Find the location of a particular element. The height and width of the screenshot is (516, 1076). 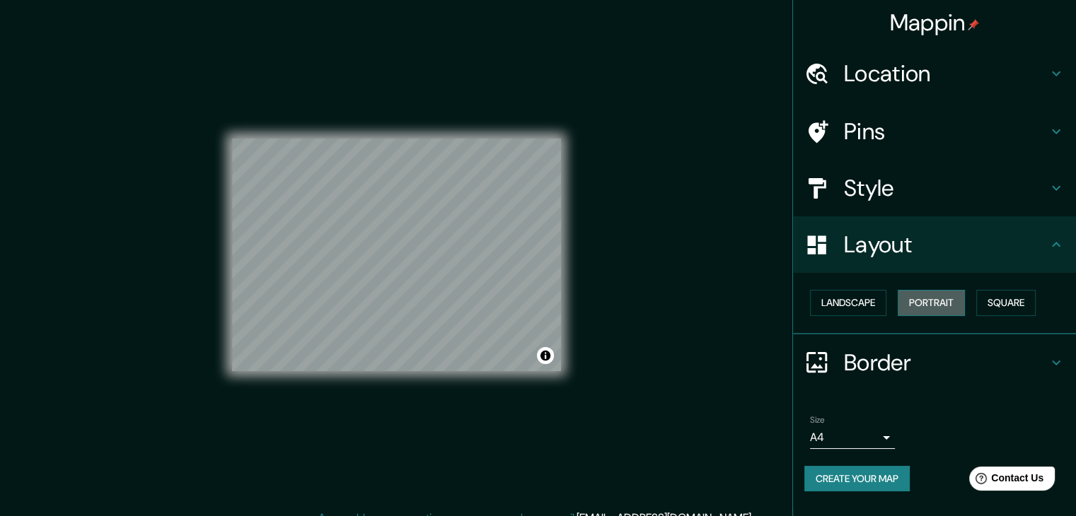

h4: Style is located at coordinates (946, 188).